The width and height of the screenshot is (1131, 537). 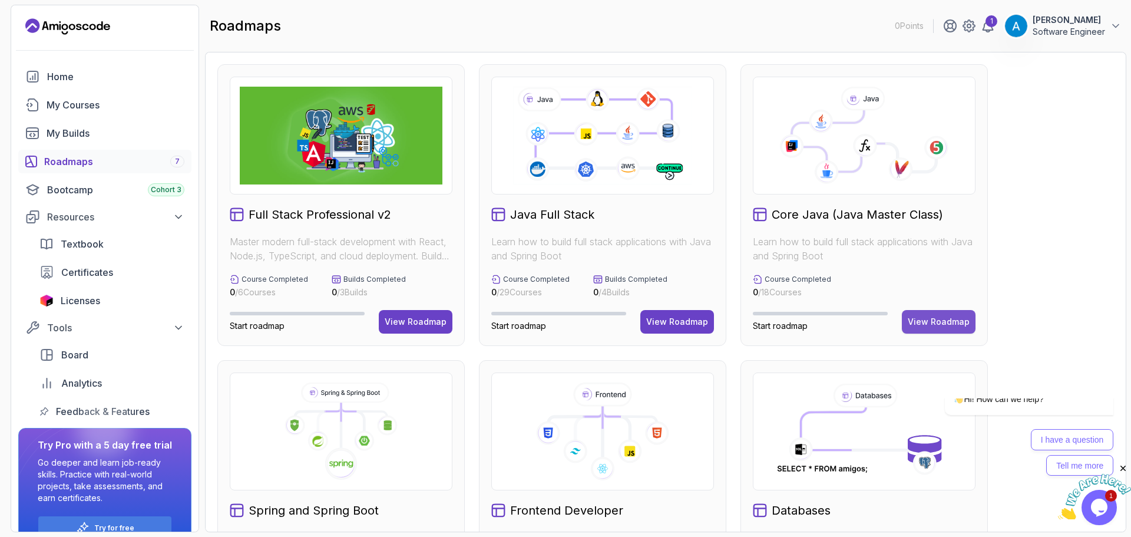 What do you see at coordinates (103, 411) in the screenshot?
I see `span: Feedback & Features` at bounding box center [103, 411].